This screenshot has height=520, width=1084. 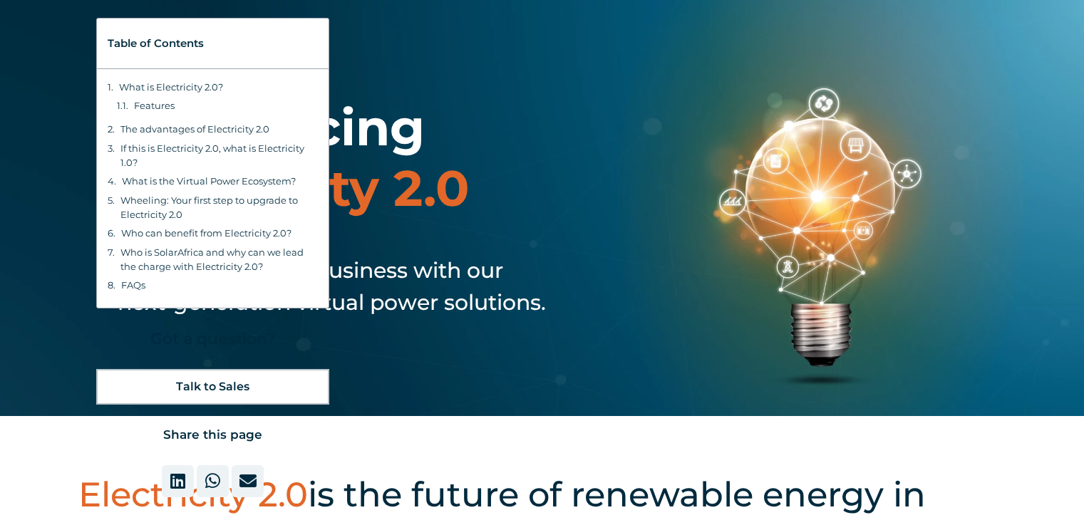 I want to click on a: What is the Virtual Power Ecosystem?, so click(x=209, y=181).